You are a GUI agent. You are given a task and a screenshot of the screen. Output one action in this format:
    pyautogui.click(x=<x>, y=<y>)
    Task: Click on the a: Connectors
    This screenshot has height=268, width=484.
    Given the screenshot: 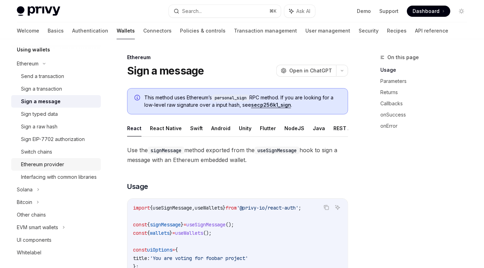 What is the action you would take?
    pyautogui.click(x=157, y=31)
    